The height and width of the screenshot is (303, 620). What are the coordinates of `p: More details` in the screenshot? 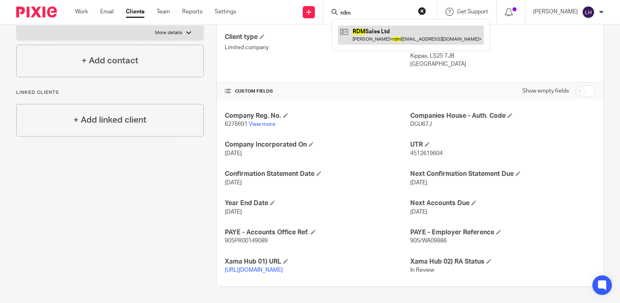 It's located at (169, 33).